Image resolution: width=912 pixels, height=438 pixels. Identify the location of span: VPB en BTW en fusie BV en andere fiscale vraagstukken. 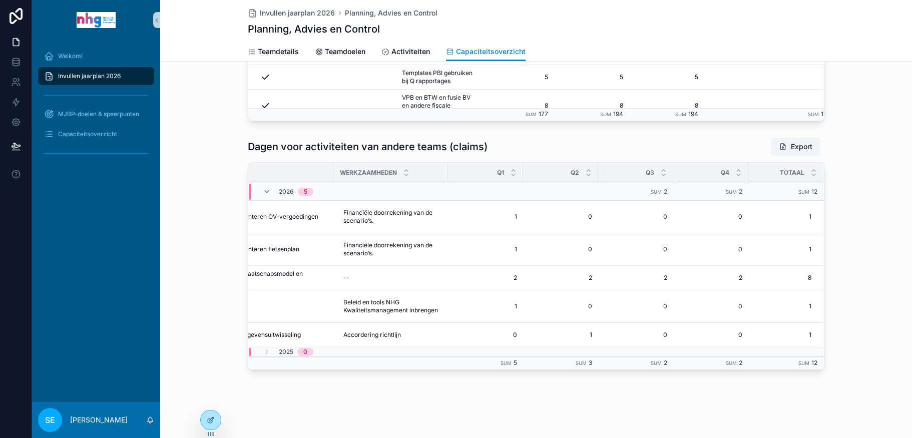
(437, 106).